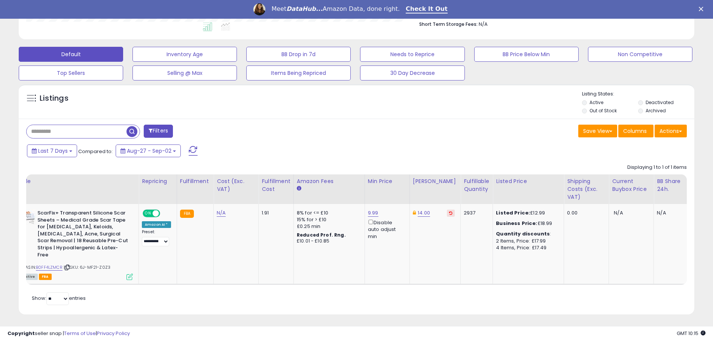 Image resolution: width=713 pixels, height=341 pixels. Describe the element at coordinates (477, 185) in the screenshot. I see `div: Fulfillable Quantity` at that location.